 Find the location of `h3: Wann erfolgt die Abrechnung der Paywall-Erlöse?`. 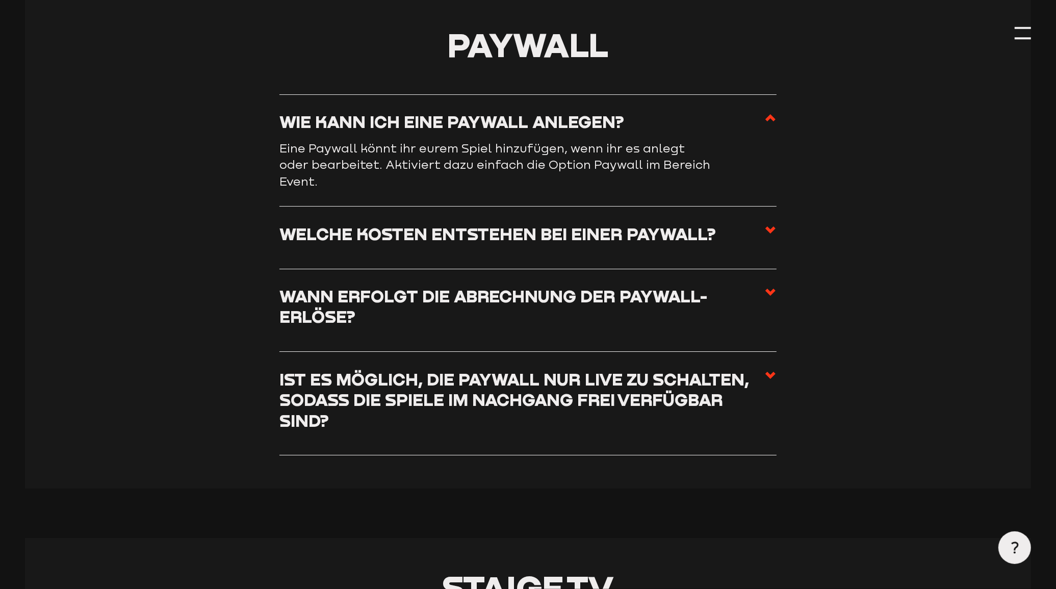

h3: Wann erfolgt die Abrechnung der Paywall-Erlöse? is located at coordinates (522, 306).